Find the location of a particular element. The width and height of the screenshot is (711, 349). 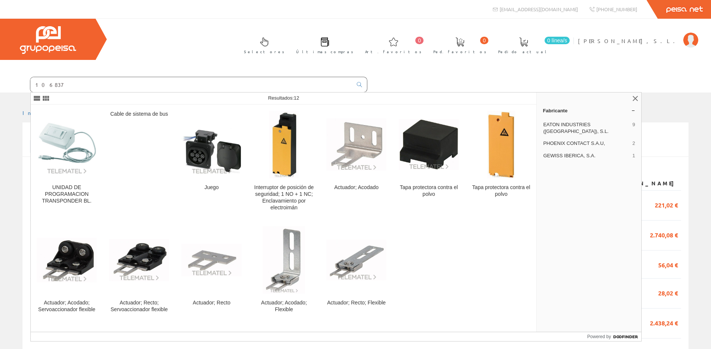

a: Actuador; Recto; Flexible Actuador; Recto; Flexible is located at coordinates (356, 271).